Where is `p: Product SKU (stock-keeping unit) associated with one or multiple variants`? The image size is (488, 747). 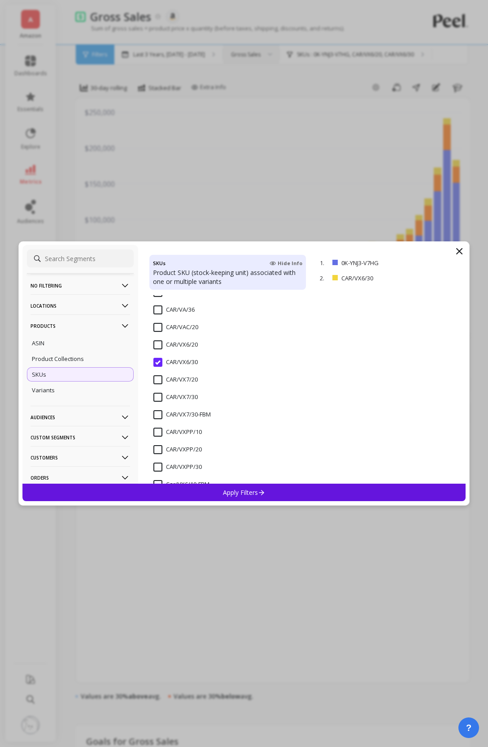 p: Product SKU (stock-keeping unit) associated with one or multiple variants is located at coordinates (227, 277).